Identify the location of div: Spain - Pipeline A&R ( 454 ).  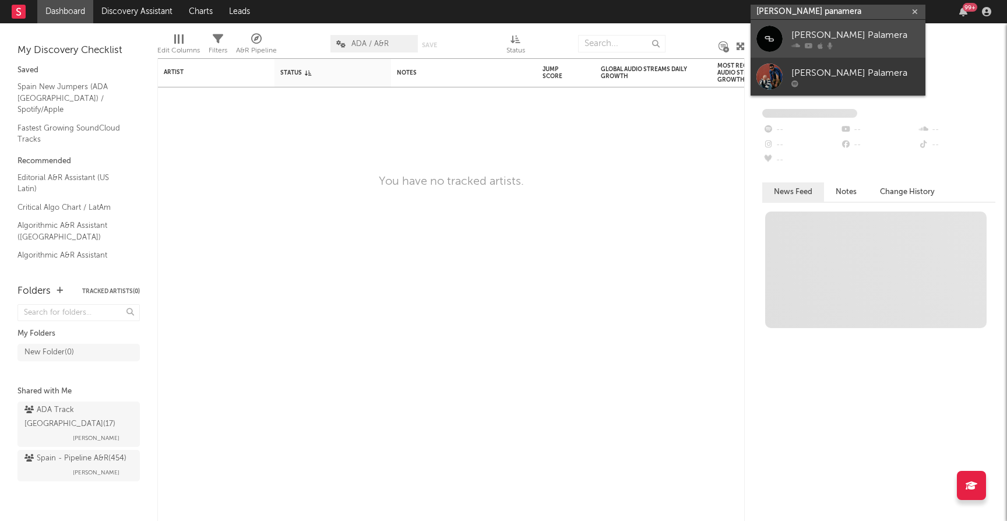
(75, 459).